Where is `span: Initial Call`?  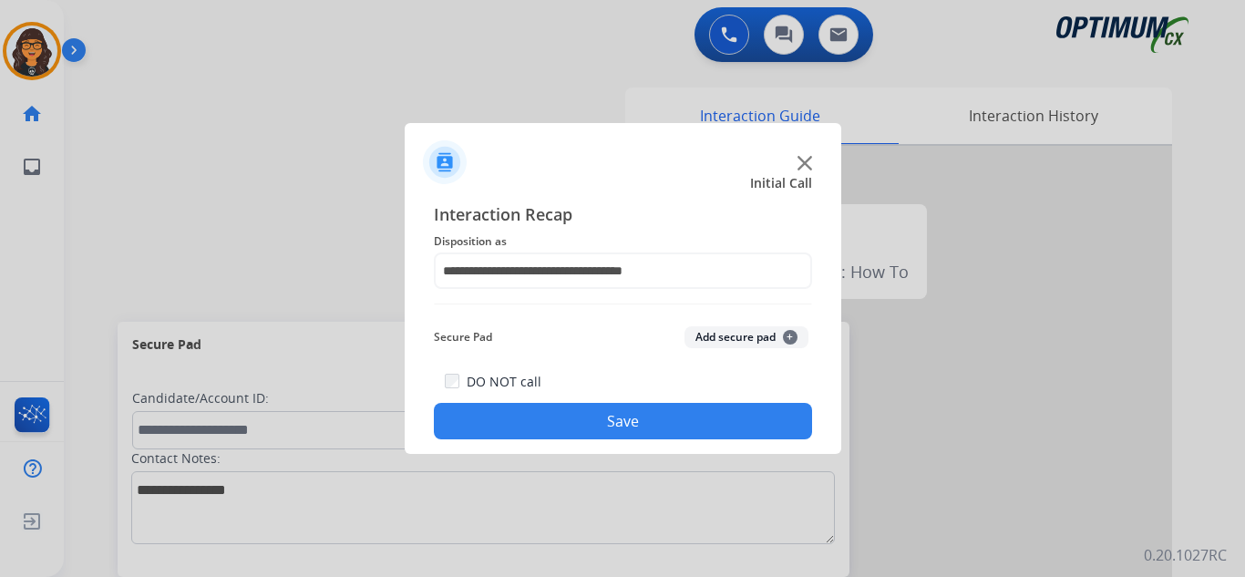
span: Initial Call is located at coordinates (781, 183).